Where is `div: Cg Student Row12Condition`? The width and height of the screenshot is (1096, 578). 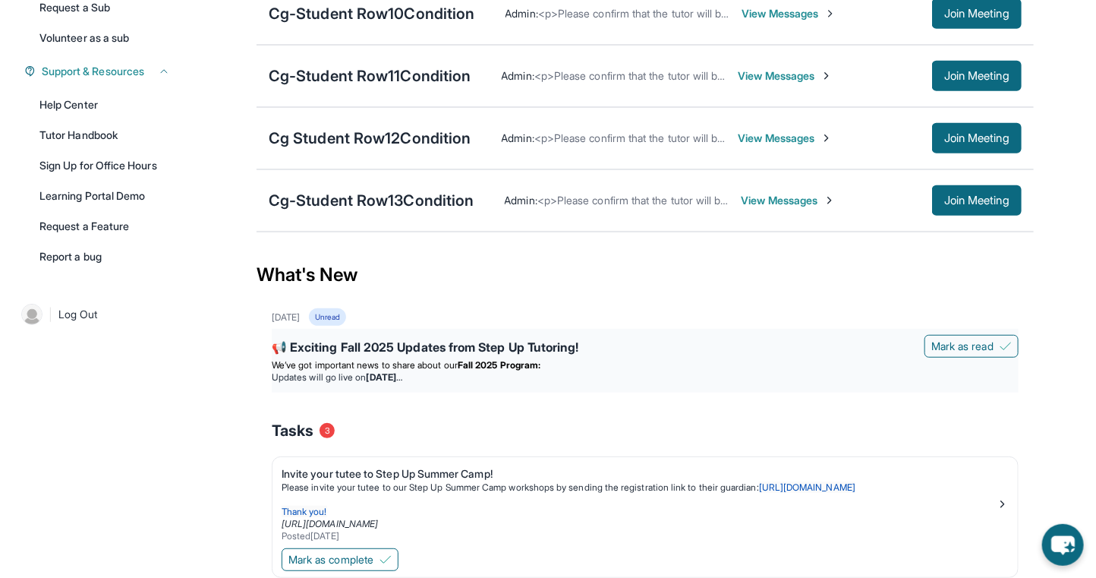 div: Cg Student Row12Condition is located at coordinates (370, 138).